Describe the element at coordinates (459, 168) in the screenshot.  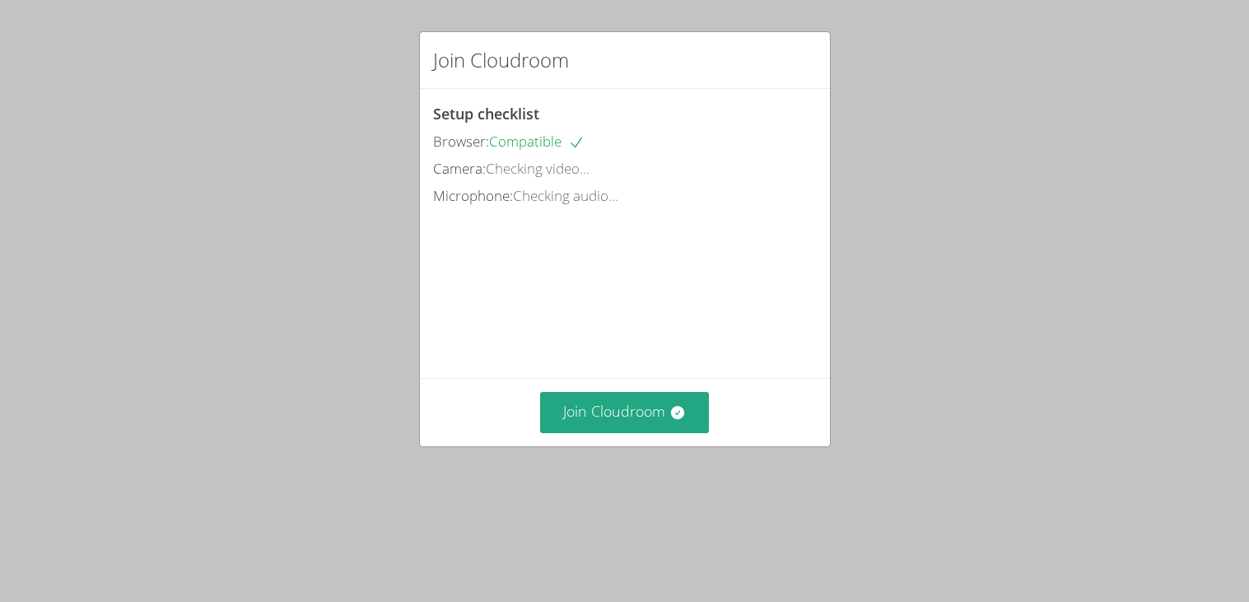
I see `span: Camera:` at that location.